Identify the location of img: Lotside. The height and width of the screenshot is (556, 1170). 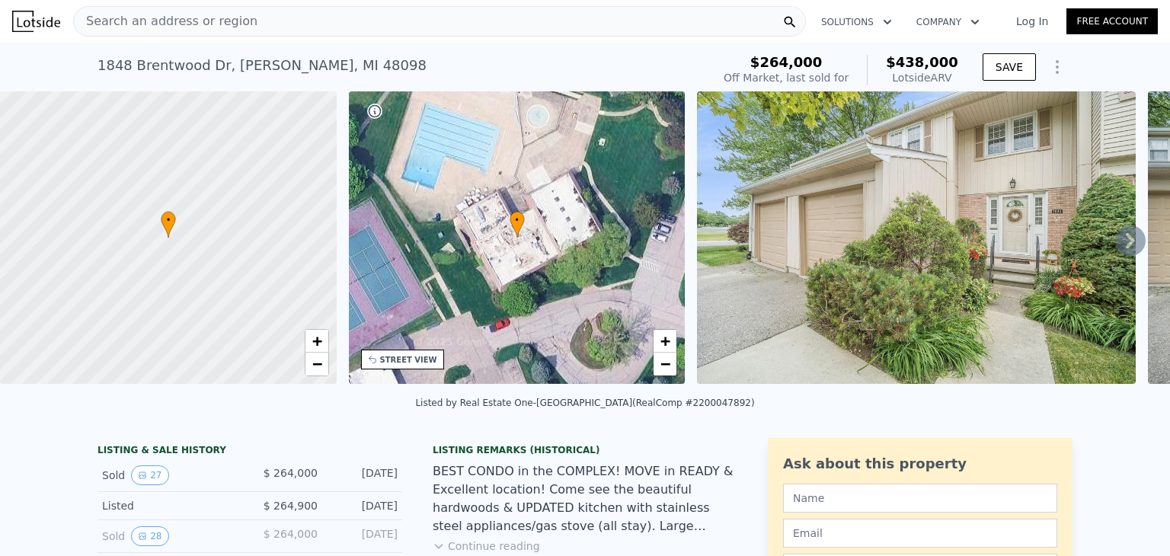
(36, 21).